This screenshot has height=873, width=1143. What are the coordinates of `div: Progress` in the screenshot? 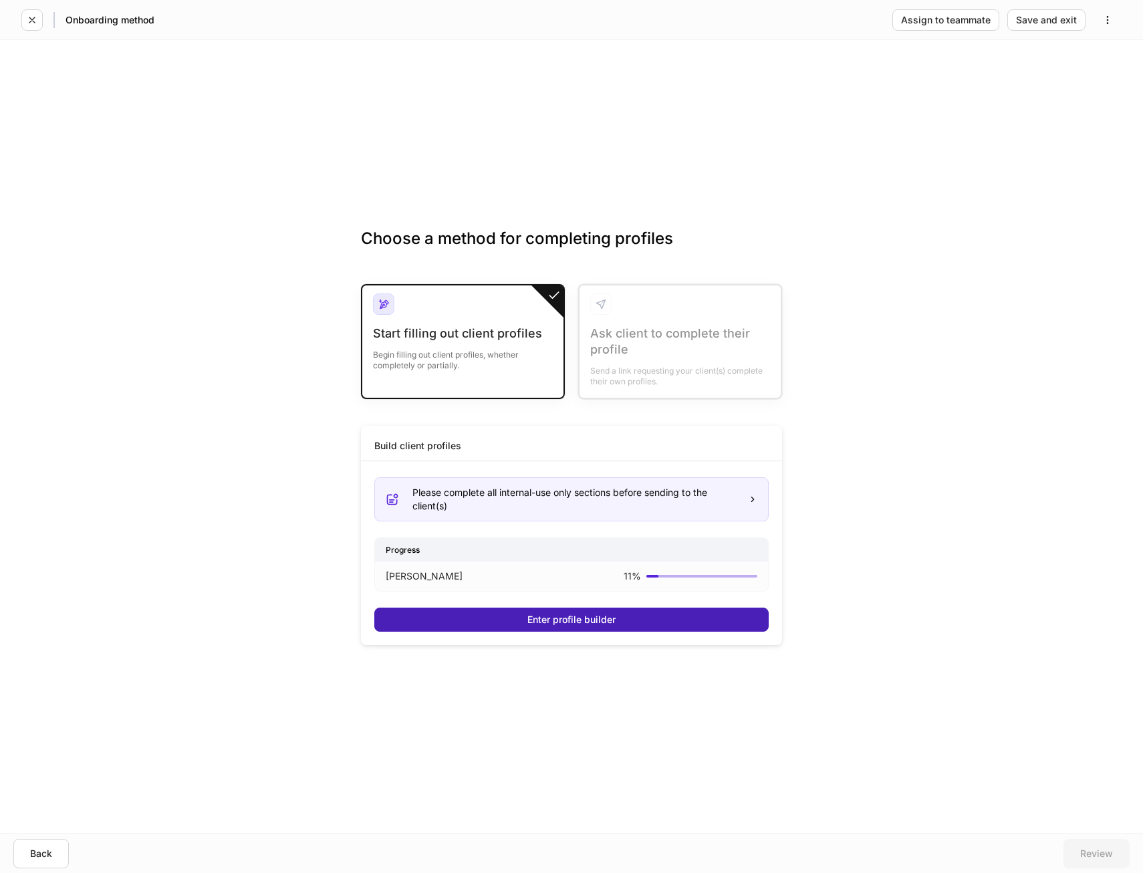 It's located at (571, 549).